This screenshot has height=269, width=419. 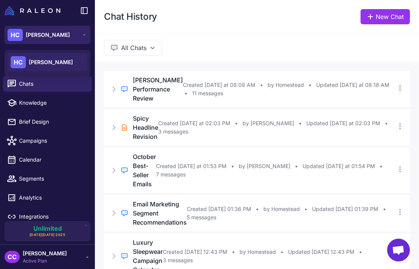 What do you see at coordinates (52, 122) in the screenshot?
I see `span: Brief Design` at bounding box center [52, 122].